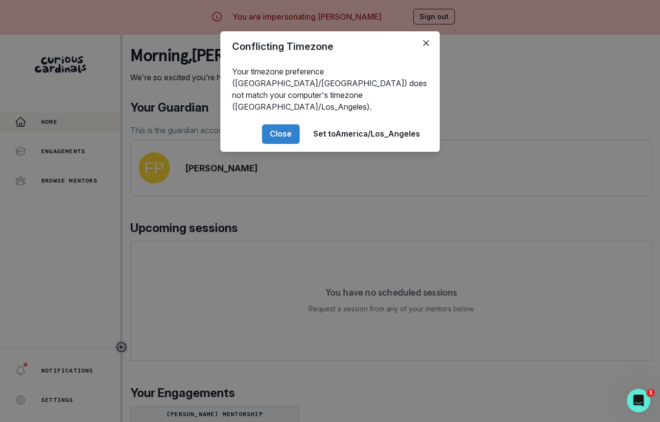 This screenshot has width=660, height=422. What do you see at coordinates (330, 46) in the screenshot?
I see `header: Conflicting Timezone` at bounding box center [330, 46].